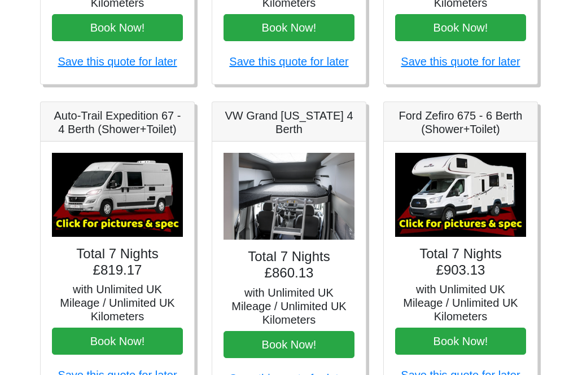  What do you see at coordinates (289, 197) in the screenshot?
I see `img: VW Grand California 4 Berth` at bounding box center [289, 197].